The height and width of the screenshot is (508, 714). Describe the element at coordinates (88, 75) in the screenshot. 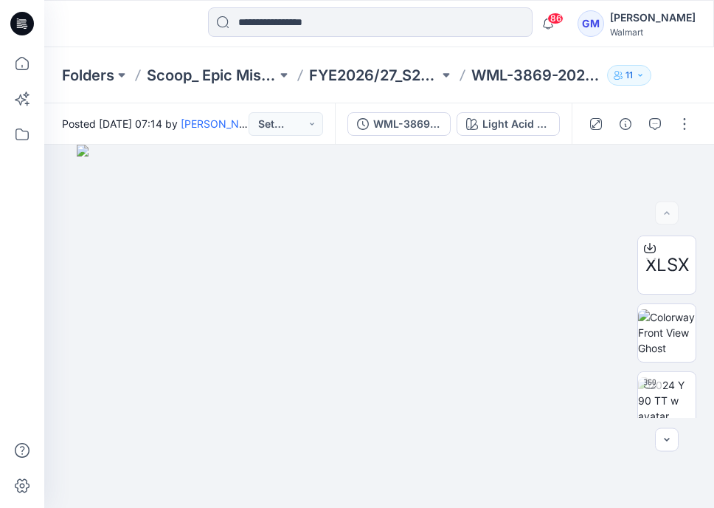

I see `a: Folders` at that location.